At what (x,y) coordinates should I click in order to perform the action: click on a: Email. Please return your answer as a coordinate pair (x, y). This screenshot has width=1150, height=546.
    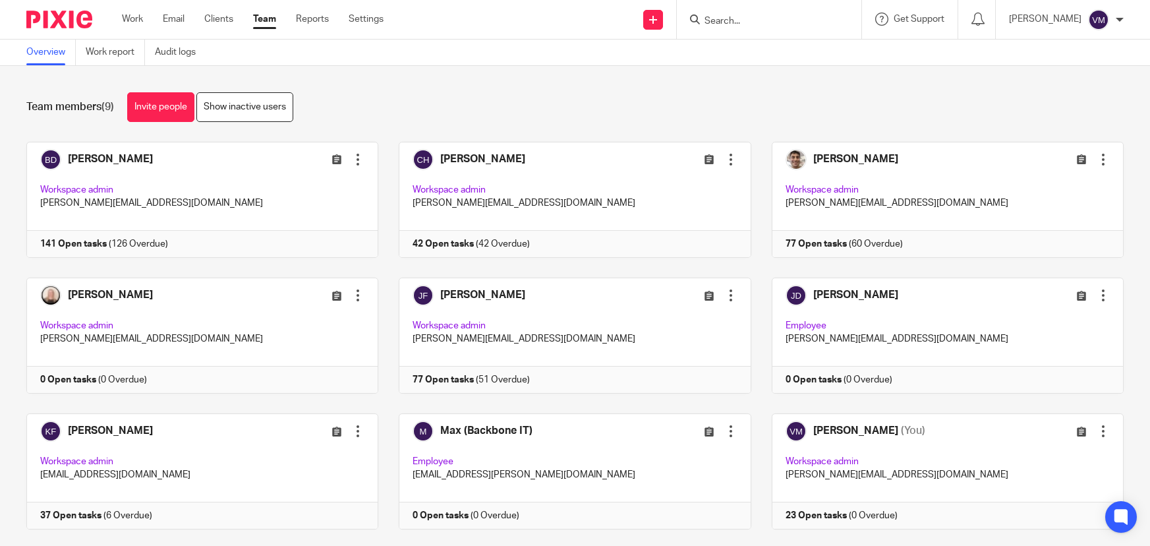
    Looking at the image, I should click on (173, 19).